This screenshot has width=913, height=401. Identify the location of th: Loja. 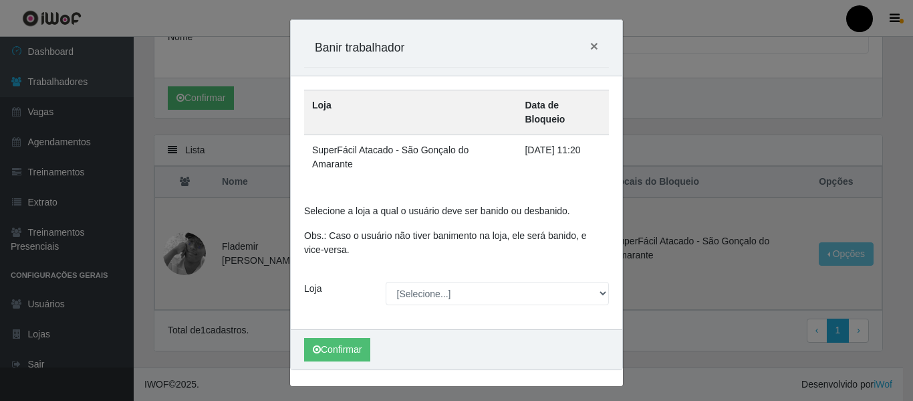
(411, 112).